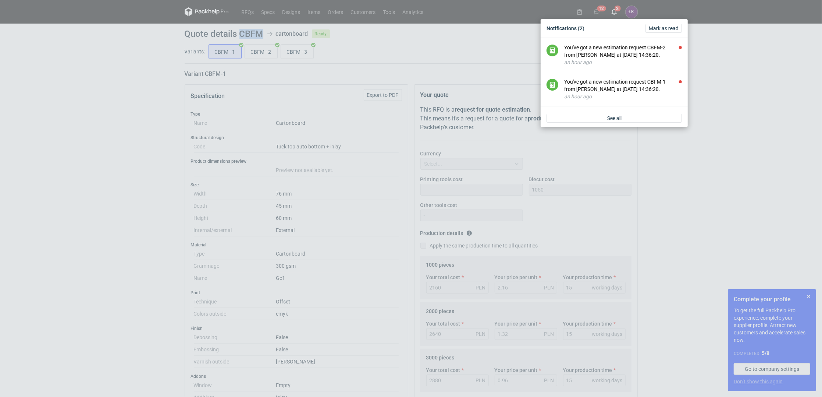 The width and height of the screenshot is (822, 397). I want to click on span: Mark as read, so click(664, 28).